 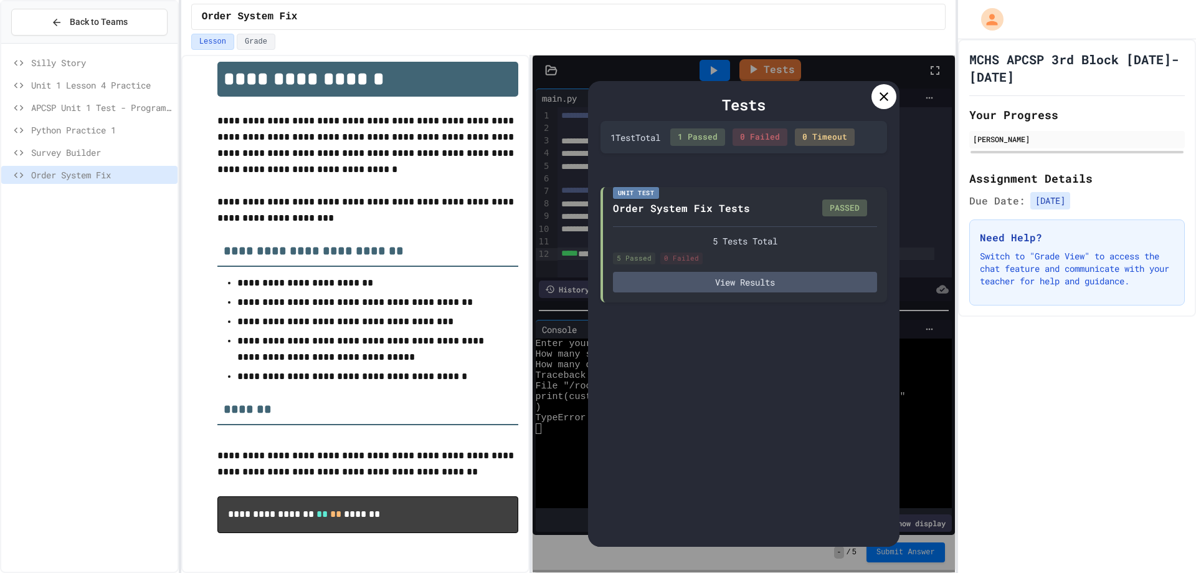 What do you see at coordinates (634, 258) in the screenshot?
I see `div: 5 Passed` at bounding box center [634, 258].